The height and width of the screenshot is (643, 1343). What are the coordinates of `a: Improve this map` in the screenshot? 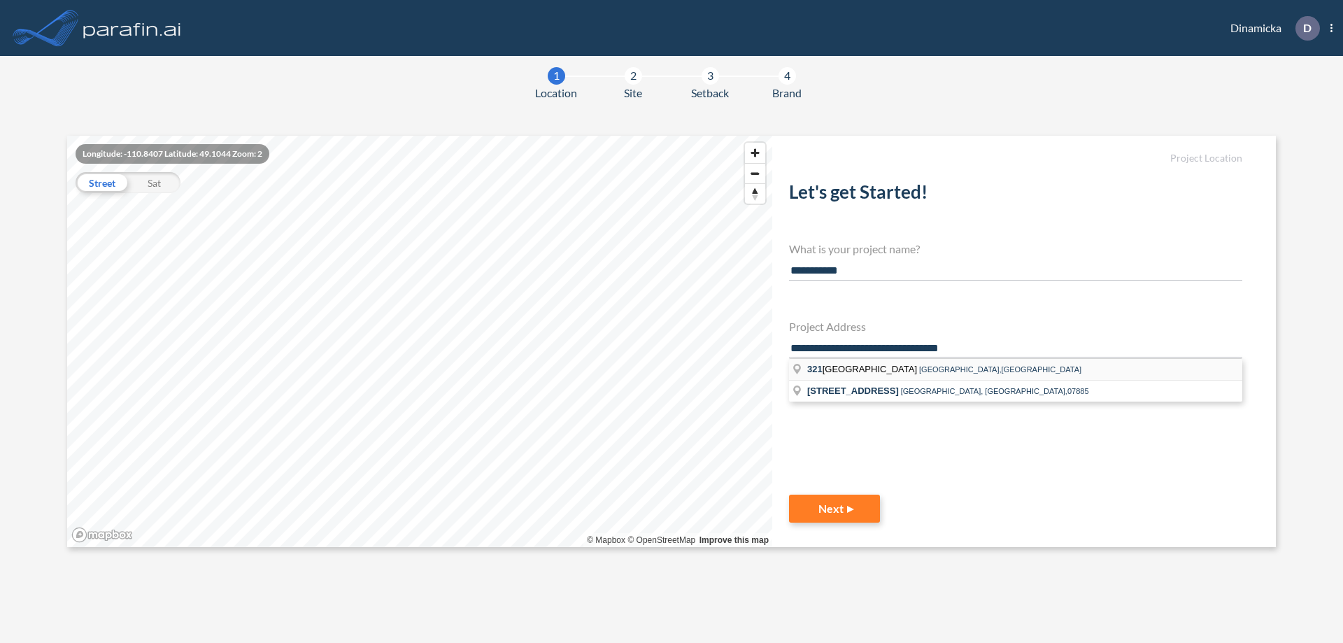 It's located at (734, 540).